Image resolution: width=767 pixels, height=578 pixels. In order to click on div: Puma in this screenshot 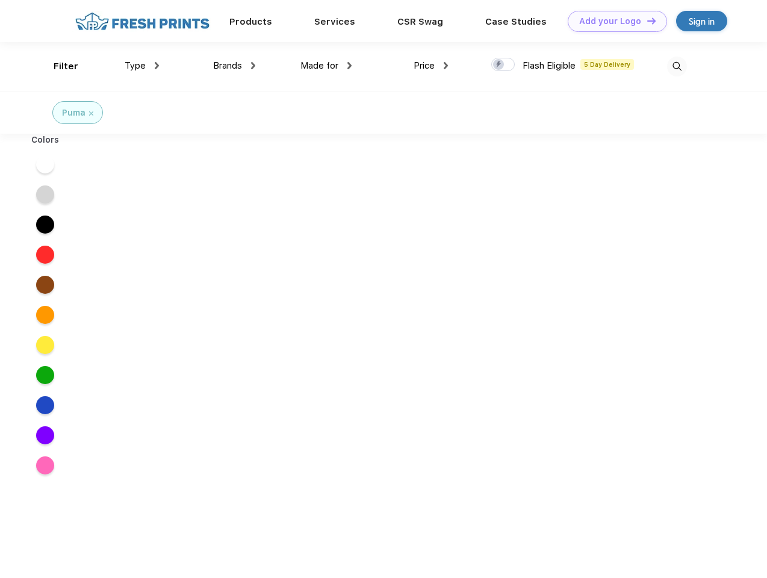, I will do `click(73, 113)`.